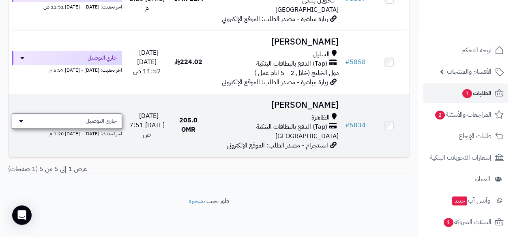 This screenshot has height=237, width=513. I want to click on span: لوحة التحكم, so click(477, 50).